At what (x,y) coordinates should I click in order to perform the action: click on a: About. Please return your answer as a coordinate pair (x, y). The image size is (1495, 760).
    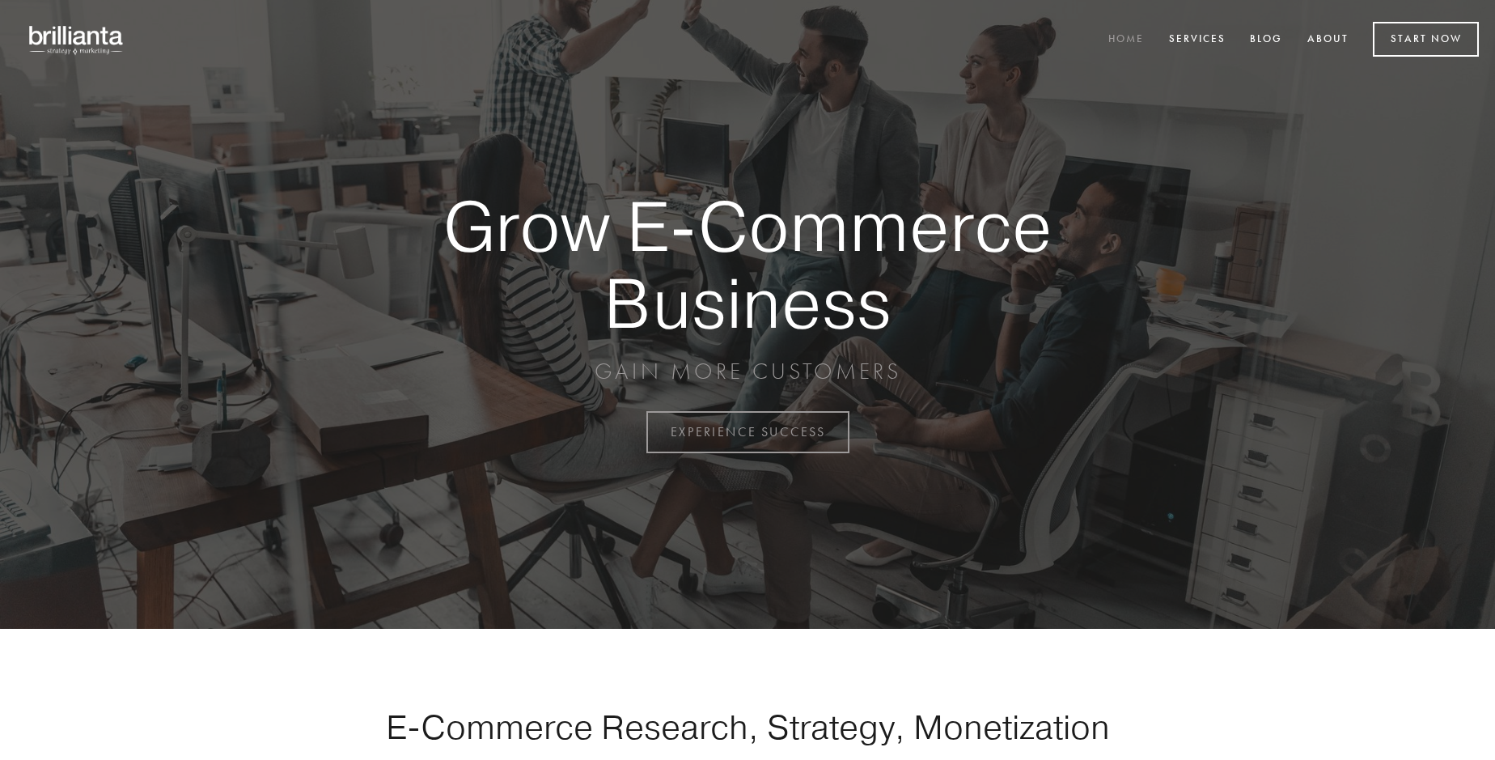
    Looking at the image, I should click on (1328, 40).